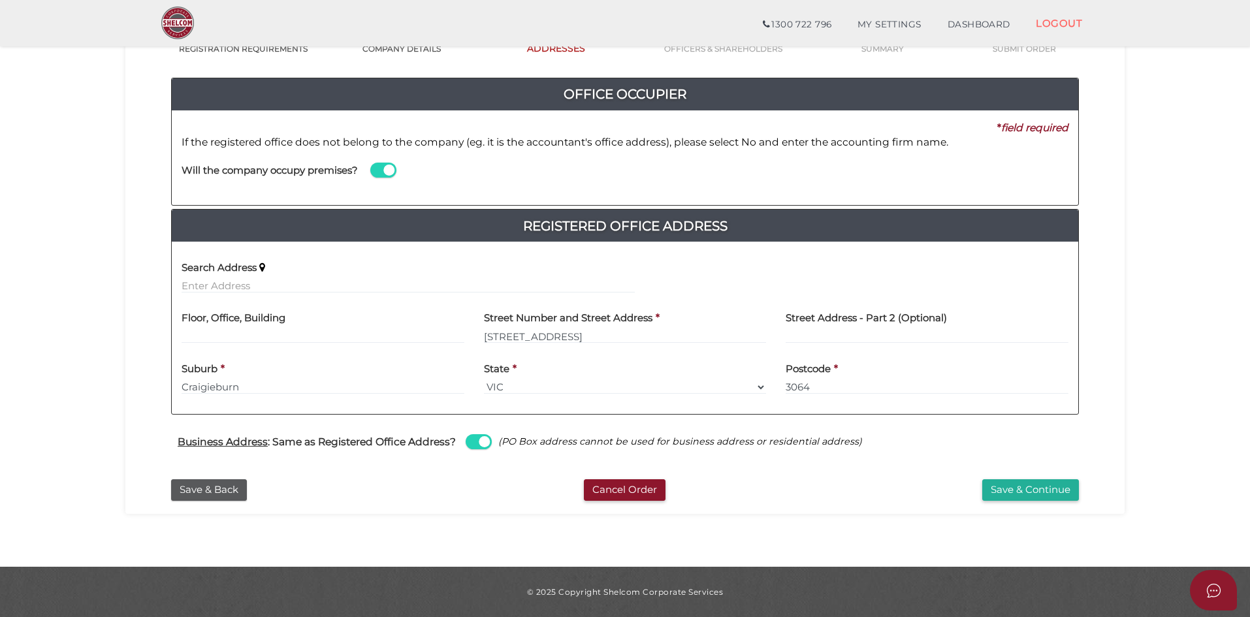 The image size is (1250, 617). Describe the element at coordinates (1213, 590) in the screenshot. I see `button: Open asap` at that location.